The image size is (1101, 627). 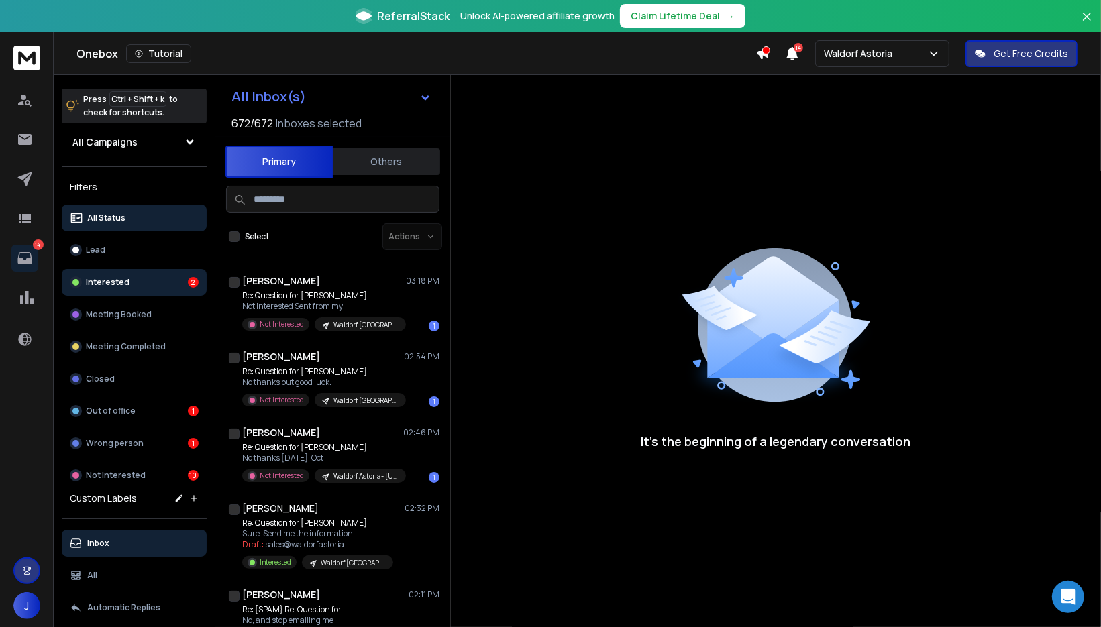 I want to click on span: Draft:, so click(x=253, y=544).